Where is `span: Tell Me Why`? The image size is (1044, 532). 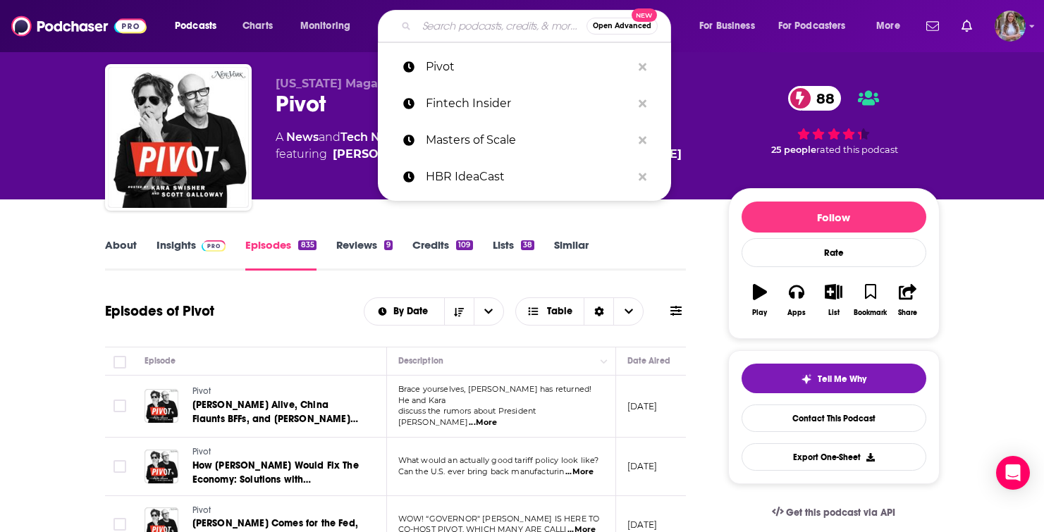
span: Tell Me Why is located at coordinates (841, 379).